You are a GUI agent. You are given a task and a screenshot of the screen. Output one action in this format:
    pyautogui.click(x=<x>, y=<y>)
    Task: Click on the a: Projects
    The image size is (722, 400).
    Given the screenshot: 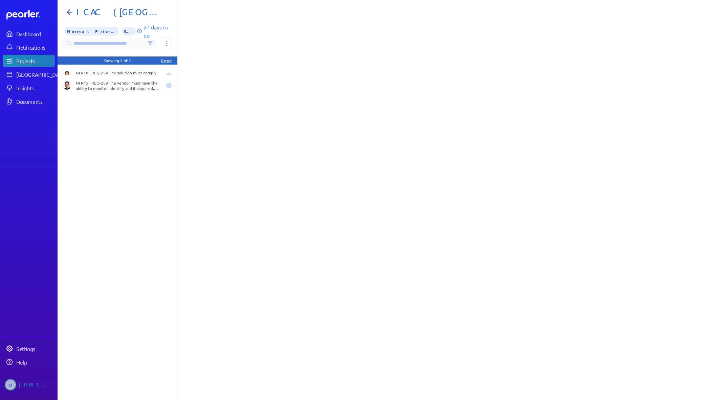 What is the action you would take?
    pyautogui.click(x=29, y=61)
    